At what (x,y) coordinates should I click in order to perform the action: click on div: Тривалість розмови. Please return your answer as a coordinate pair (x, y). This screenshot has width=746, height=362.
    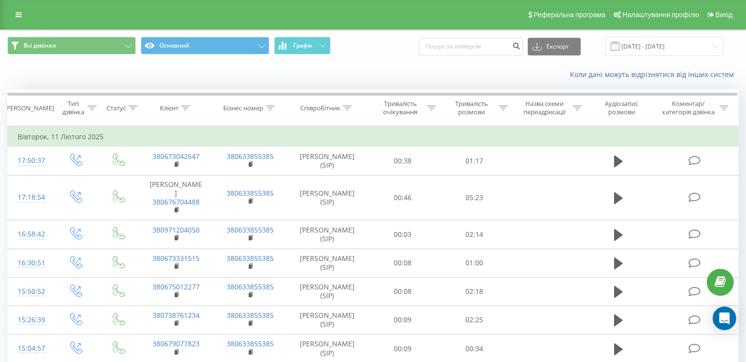
    Looking at the image, I should click on (472, 108).